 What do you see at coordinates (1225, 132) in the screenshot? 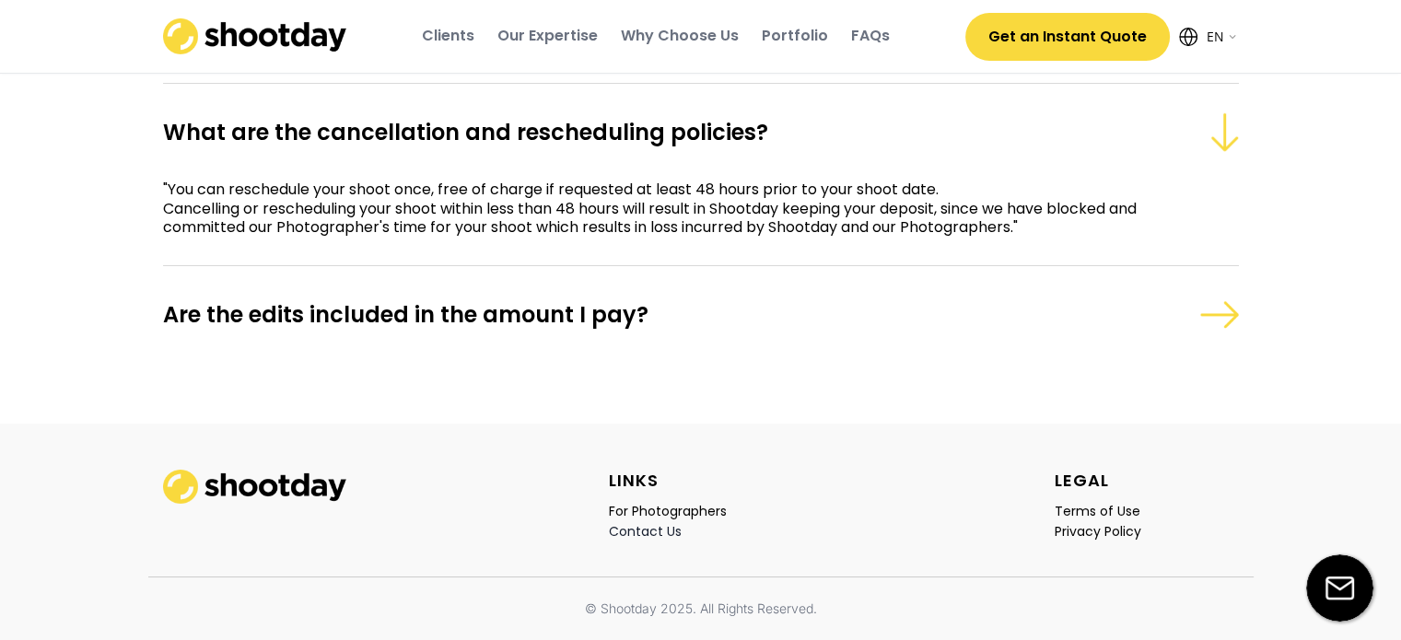
I see `img: Group_95%402x%5B1%5D.png` at bounding box center [1225, 132].